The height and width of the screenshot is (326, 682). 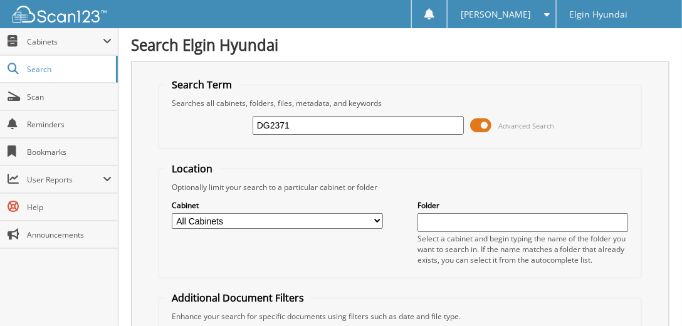 I want to click on span: User Reports, so click(x=65, y=179).